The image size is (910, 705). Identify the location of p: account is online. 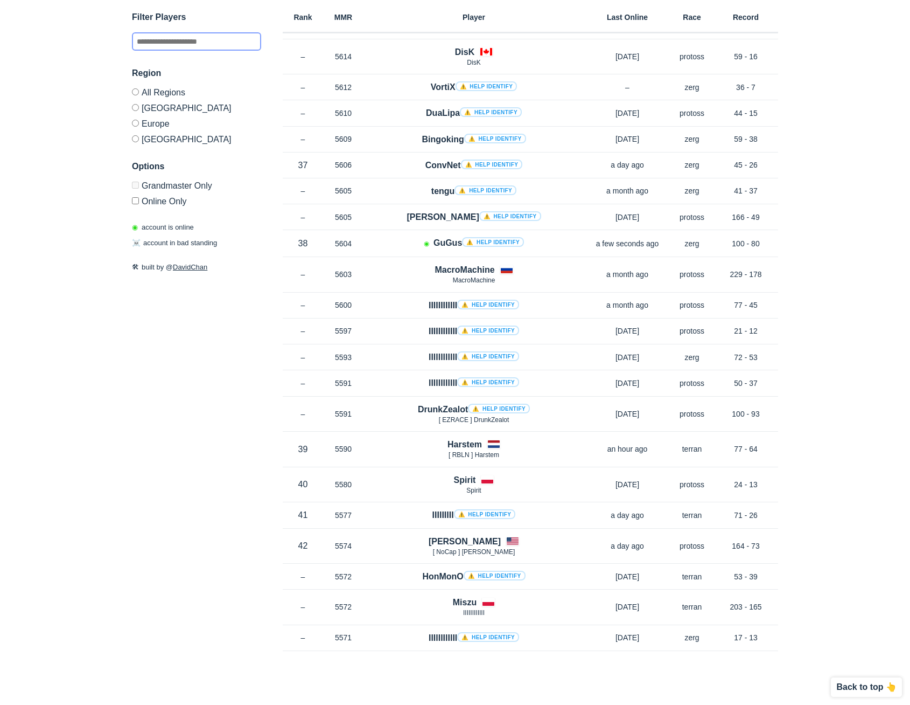
(163, 227).